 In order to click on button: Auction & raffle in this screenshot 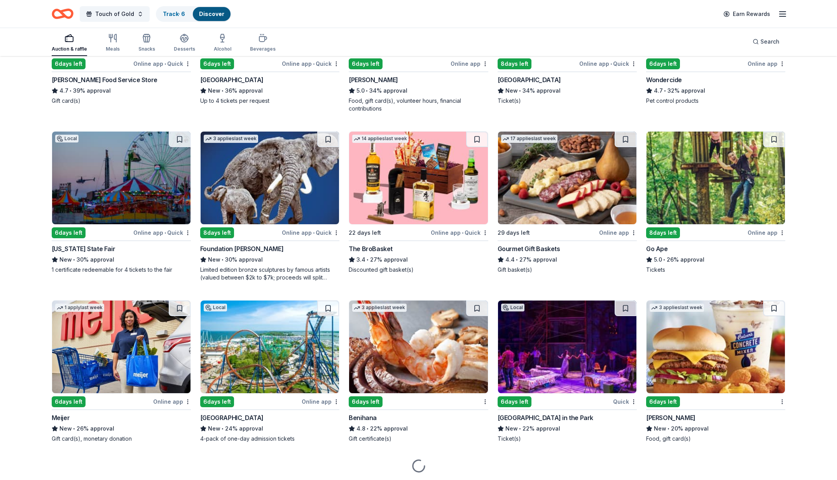, I will do `click(69, 43)`.